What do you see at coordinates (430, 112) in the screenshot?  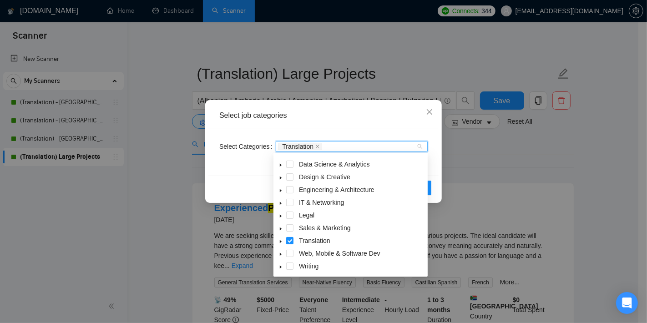 I see `button: Close` at bounding box center [430, 112].